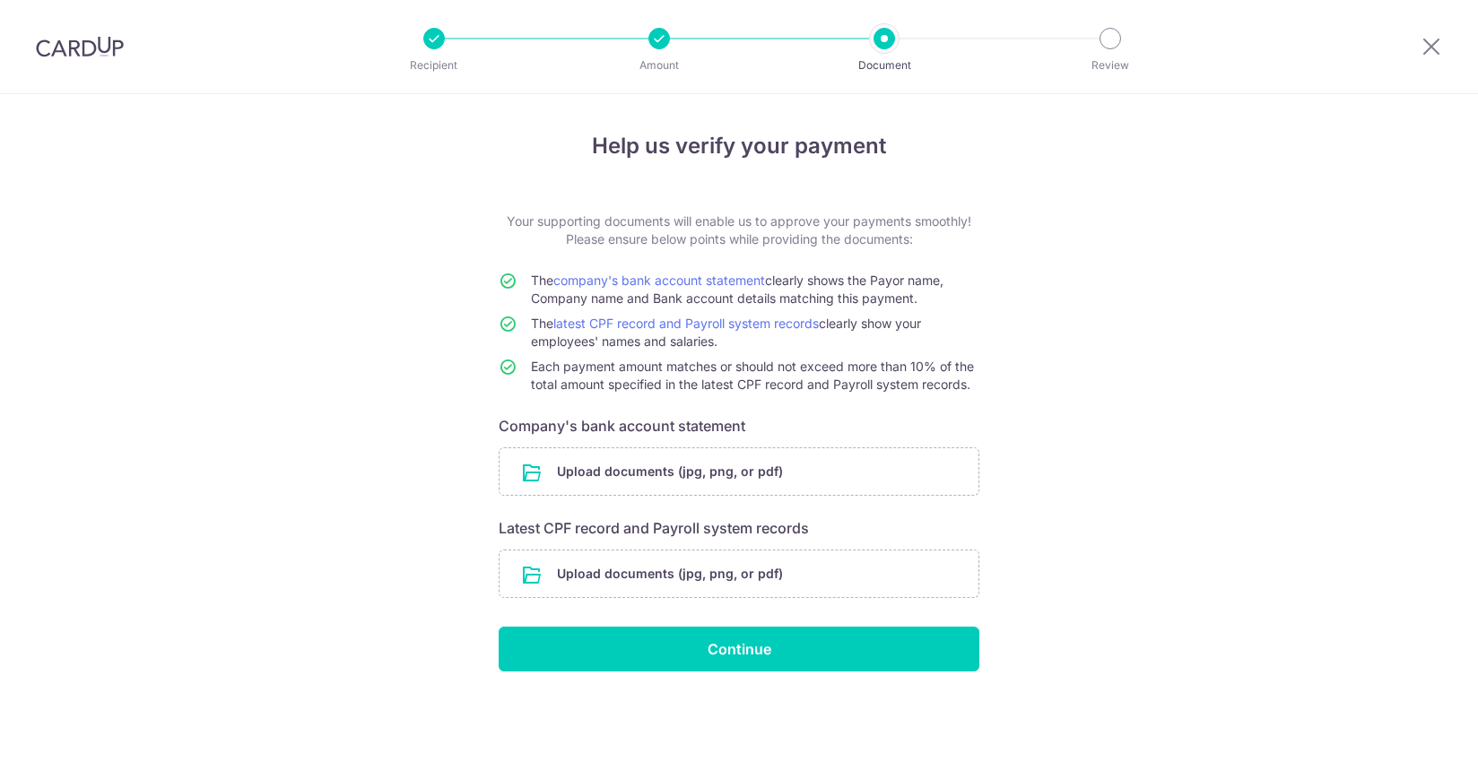 This screenshot has width=1478, height=779. Describe the element at coordinates (753, 375) in the screenshot. I see `span: Each payment amount matches or should not exceed more than 10% of the total amount specified in t...` at that location.